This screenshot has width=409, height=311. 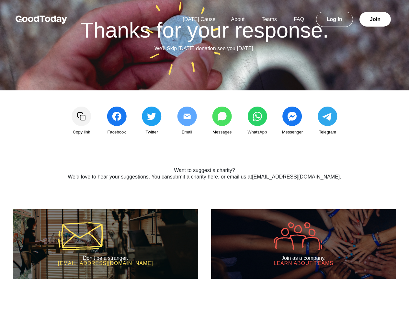 I want to click on img: icon-company-9005efa6fbb31de5087adda016c9bae152a033d430c041dc1efcb478492f602d.svg, so click(x=298, y=236).